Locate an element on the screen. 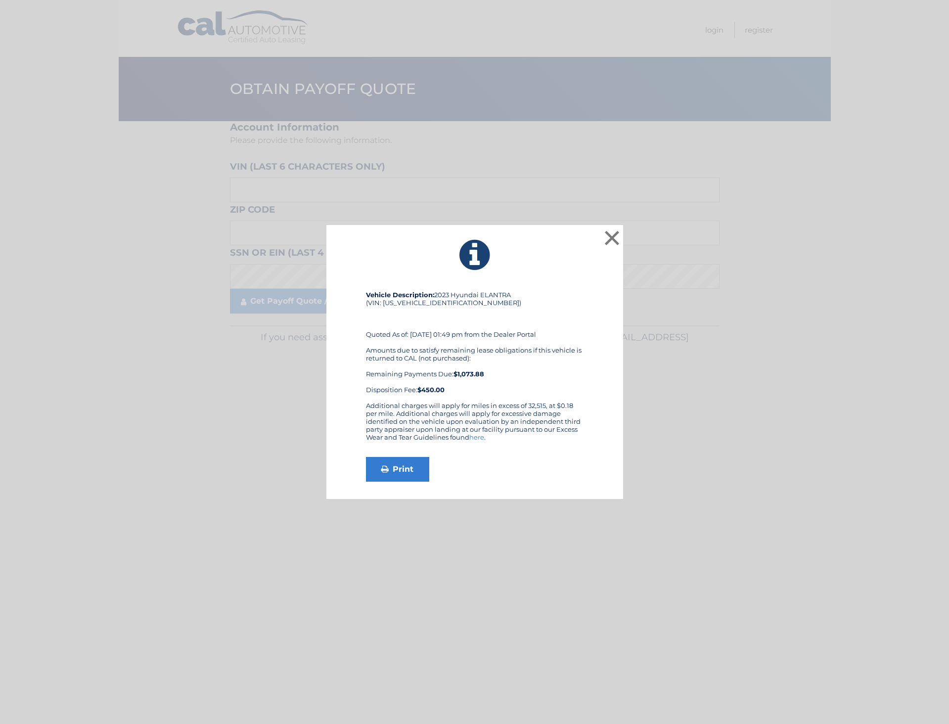  div: Amounts due to satisfy remaining lease obligations if this vehicle is returned to CAL (not purcha... is located at coordinates (475, 370).